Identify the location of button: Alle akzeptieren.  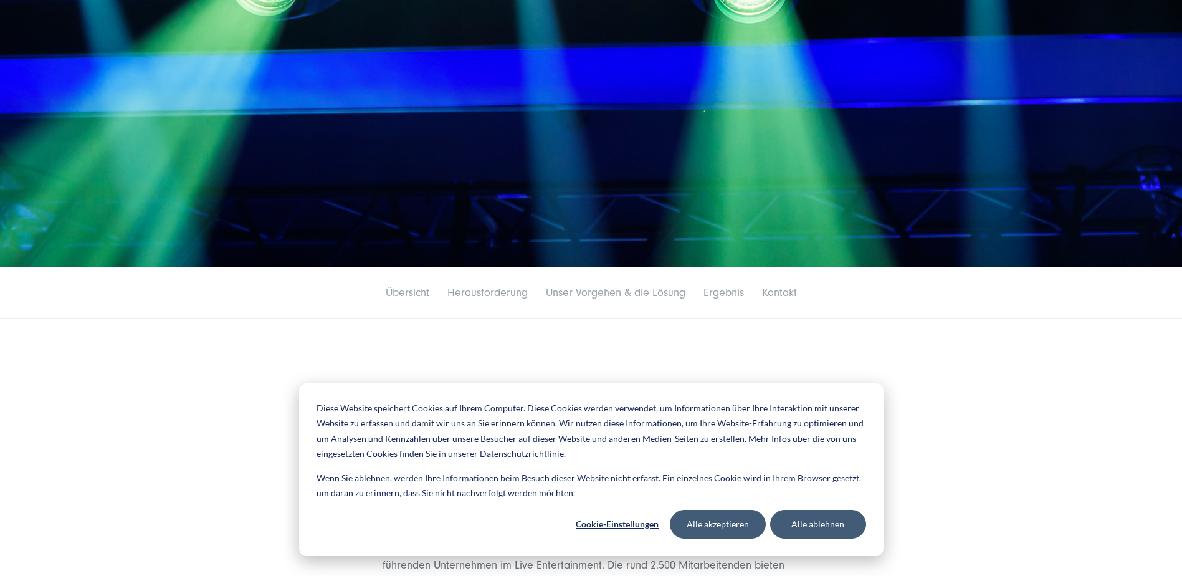
(718, 524).